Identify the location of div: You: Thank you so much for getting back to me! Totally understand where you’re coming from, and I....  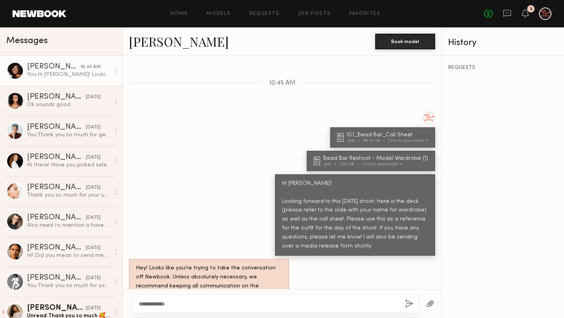
(69, 135).